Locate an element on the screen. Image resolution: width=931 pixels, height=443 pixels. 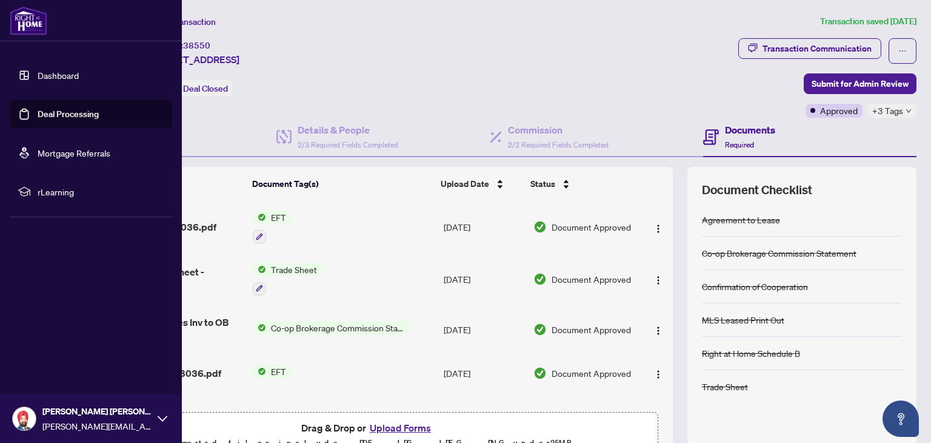
span: ellipsis is located at coordinates (903, 51).